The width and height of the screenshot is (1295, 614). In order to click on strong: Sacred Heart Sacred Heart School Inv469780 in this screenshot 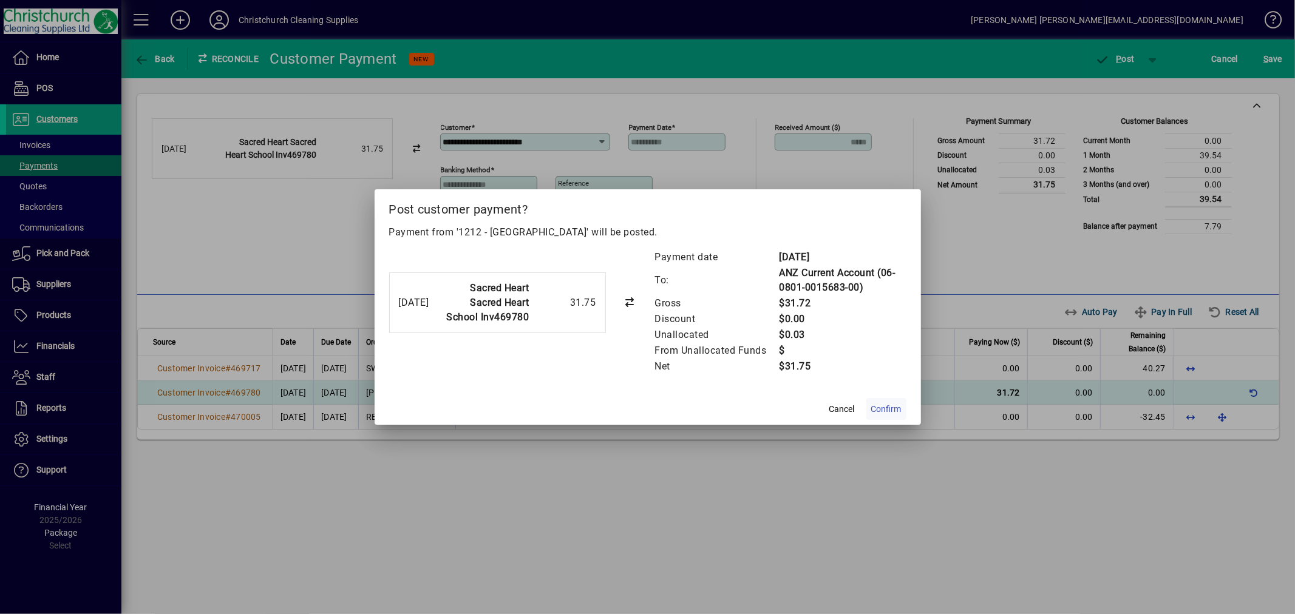, I will do `click(488, 302)`.